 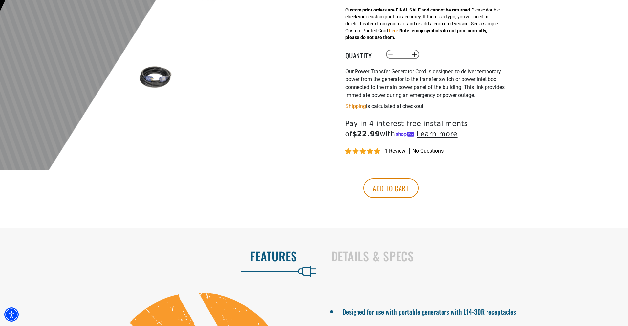 What do you see at coordinates (395, 151) in the screenshot?
I see `span: 1 review` at bounding box center [395, 151].